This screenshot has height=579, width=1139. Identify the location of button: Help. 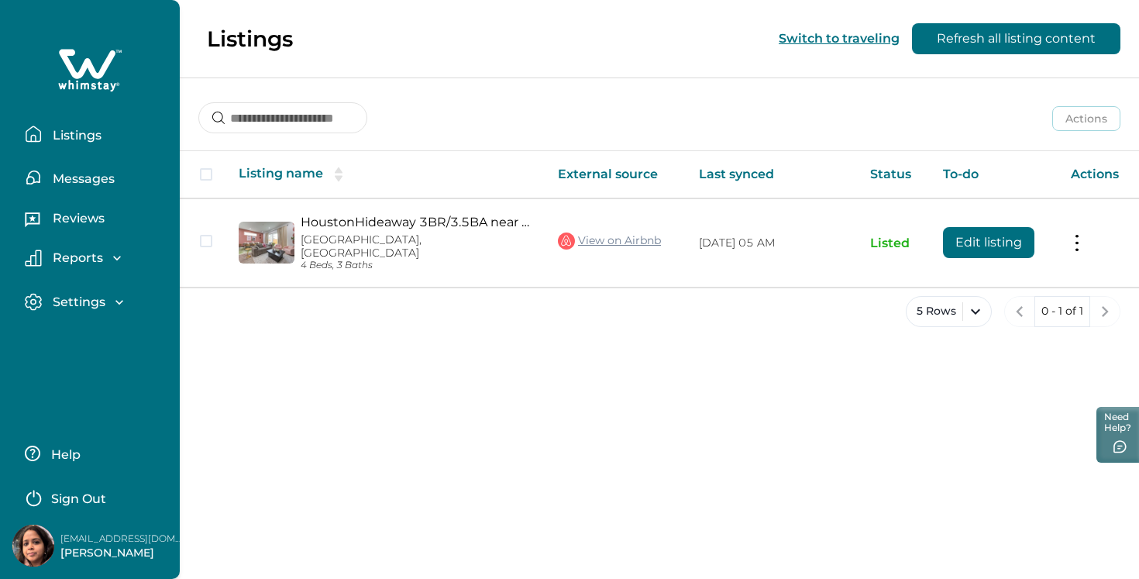
(93, 453).